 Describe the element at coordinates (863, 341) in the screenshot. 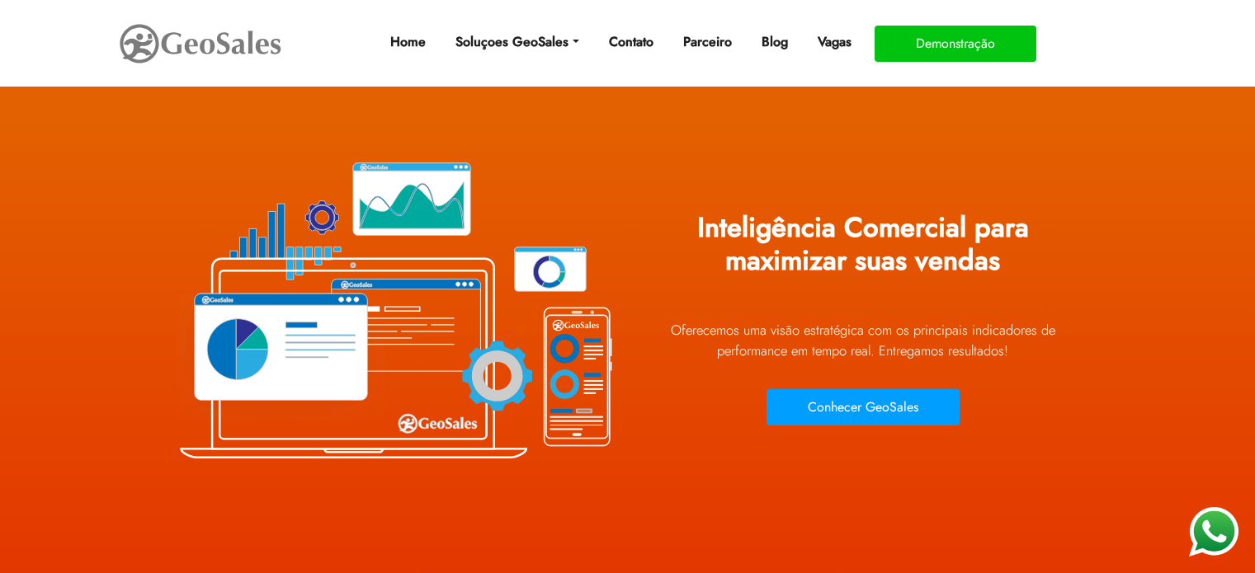

I see `p: Oferecemos uma visão estratégica com os principais indicadores de performance em tempo real. Ent...` at that location.